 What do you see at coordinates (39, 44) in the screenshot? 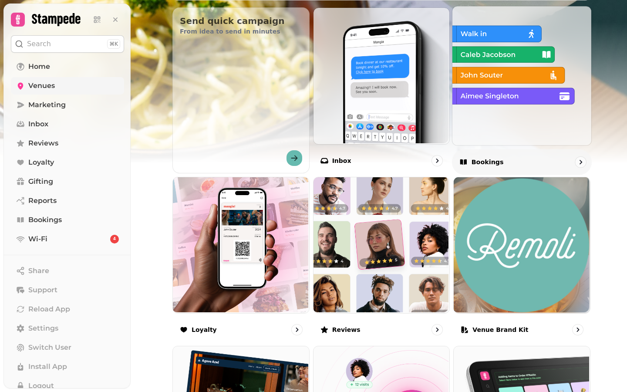
I see `p: Search` at bounding box center [39, 44].